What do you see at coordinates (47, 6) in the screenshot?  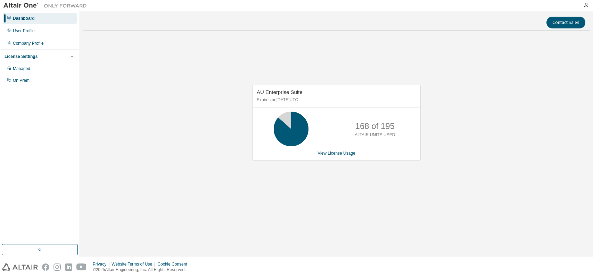 I see `img: Altair One` at bounding box center [47, 6].